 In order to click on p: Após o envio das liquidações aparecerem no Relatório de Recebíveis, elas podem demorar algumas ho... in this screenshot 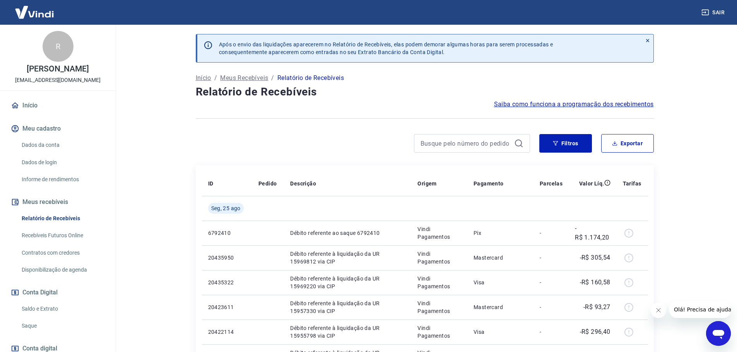, I will do `click(386, 48)`.